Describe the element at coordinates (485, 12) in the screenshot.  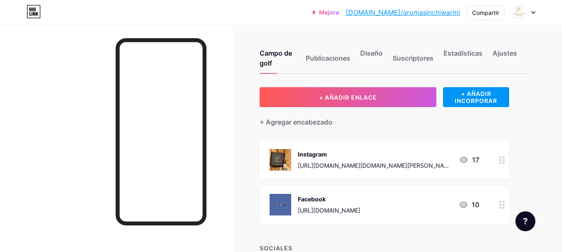
I see `font: Compartir` at that location.